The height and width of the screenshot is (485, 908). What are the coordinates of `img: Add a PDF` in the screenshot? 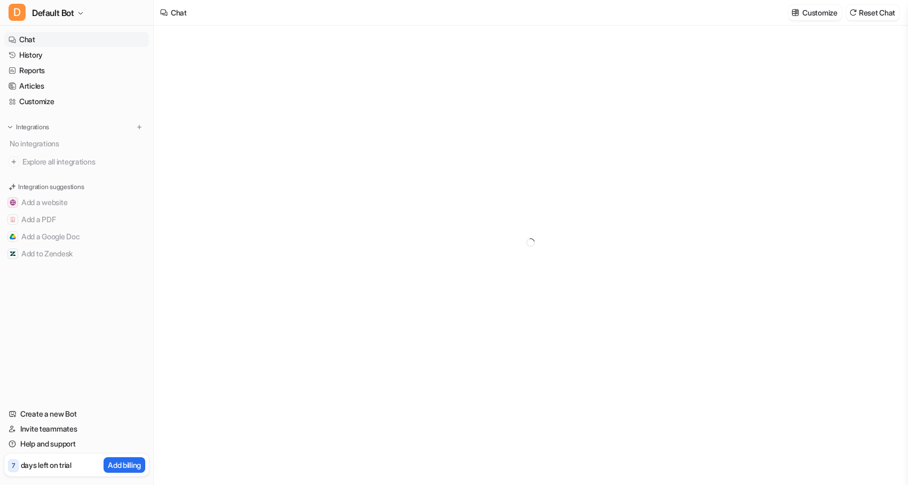 It's located at (13, 219).